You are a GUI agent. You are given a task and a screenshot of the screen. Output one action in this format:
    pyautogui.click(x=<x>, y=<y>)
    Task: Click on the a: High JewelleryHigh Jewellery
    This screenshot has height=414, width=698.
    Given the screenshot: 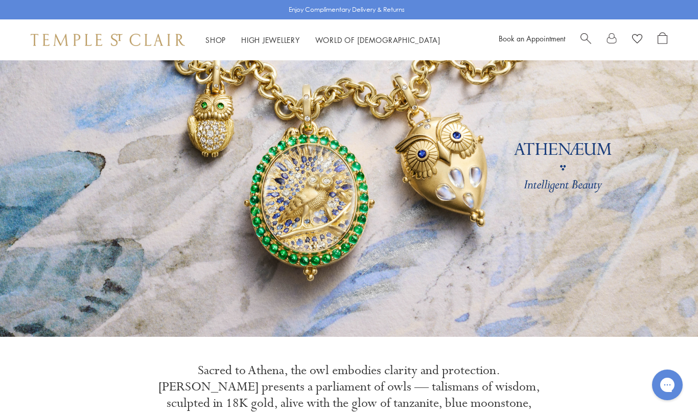 What is the action you would take?
    pyautogui.click(x=270, y=40)
    